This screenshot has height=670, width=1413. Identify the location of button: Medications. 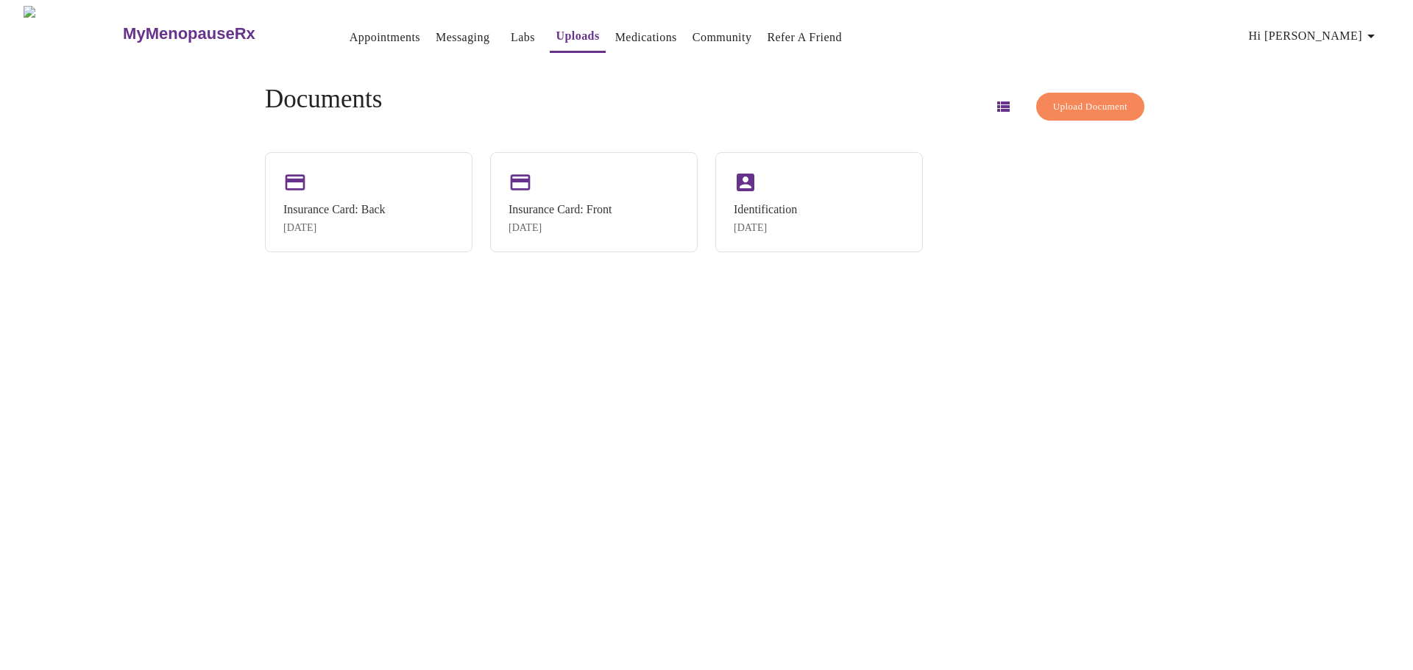
(646, 38).